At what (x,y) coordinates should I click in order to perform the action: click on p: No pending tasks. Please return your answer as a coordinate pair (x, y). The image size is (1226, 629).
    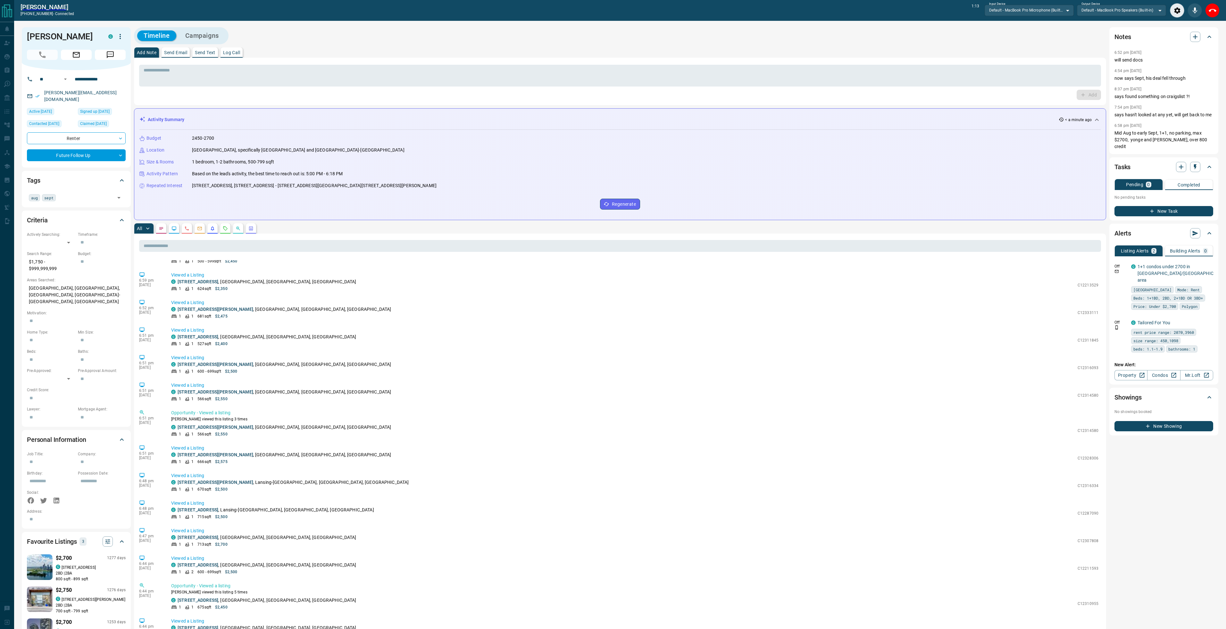
    Looking at the image, I should click on (1164, 197).